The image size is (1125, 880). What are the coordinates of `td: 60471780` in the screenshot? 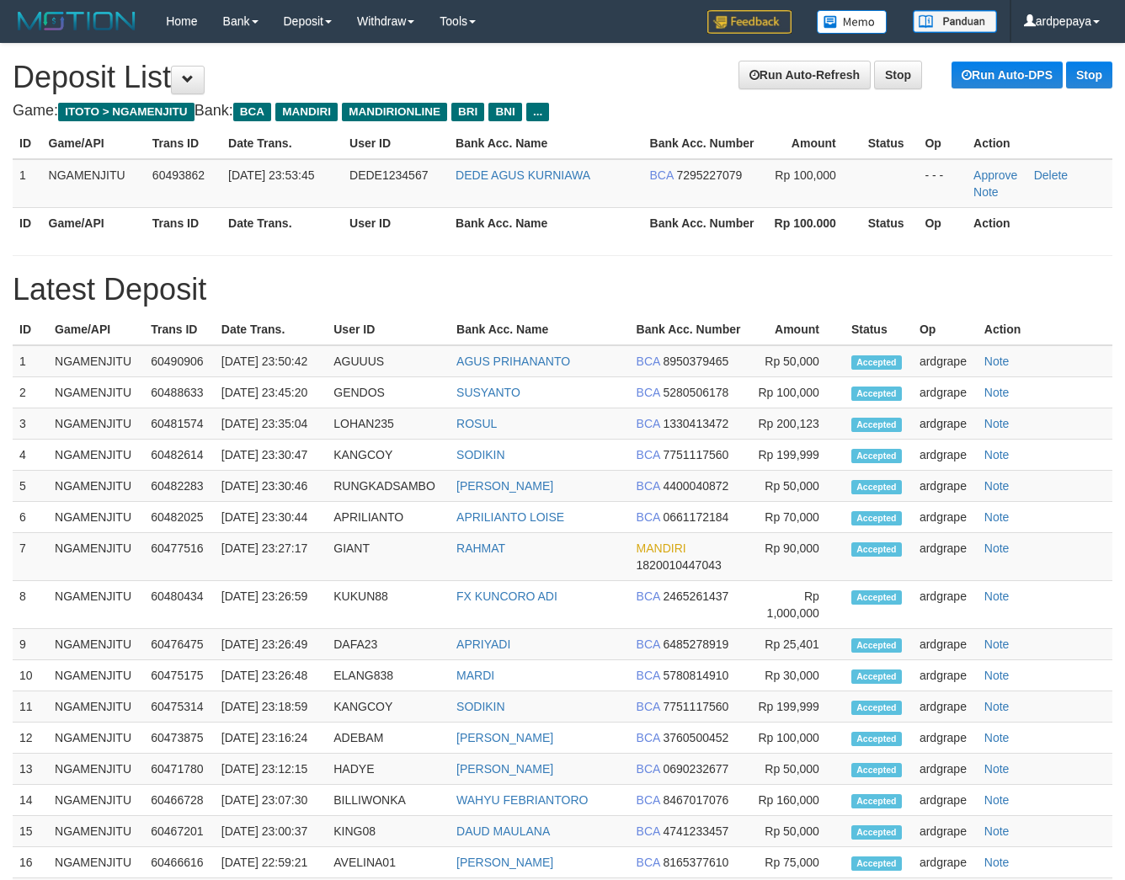 It's located at (179, 769).